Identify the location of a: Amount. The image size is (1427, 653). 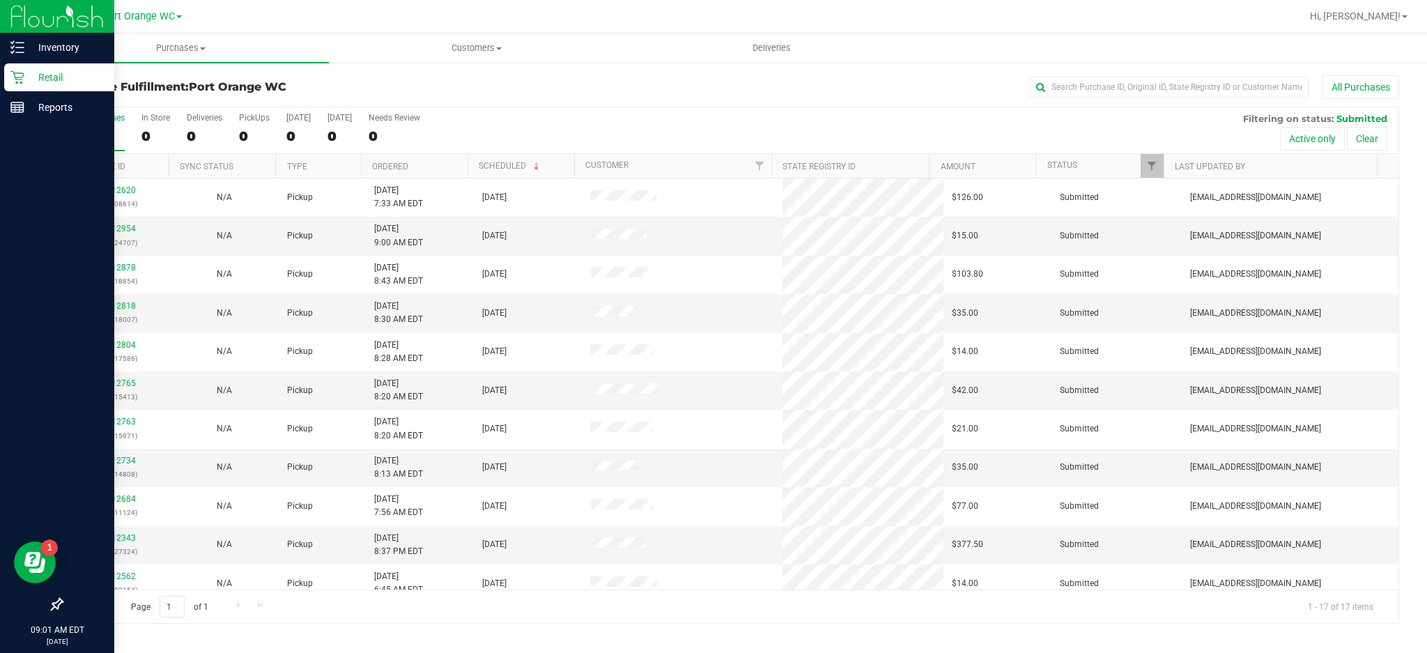
(958, 167).